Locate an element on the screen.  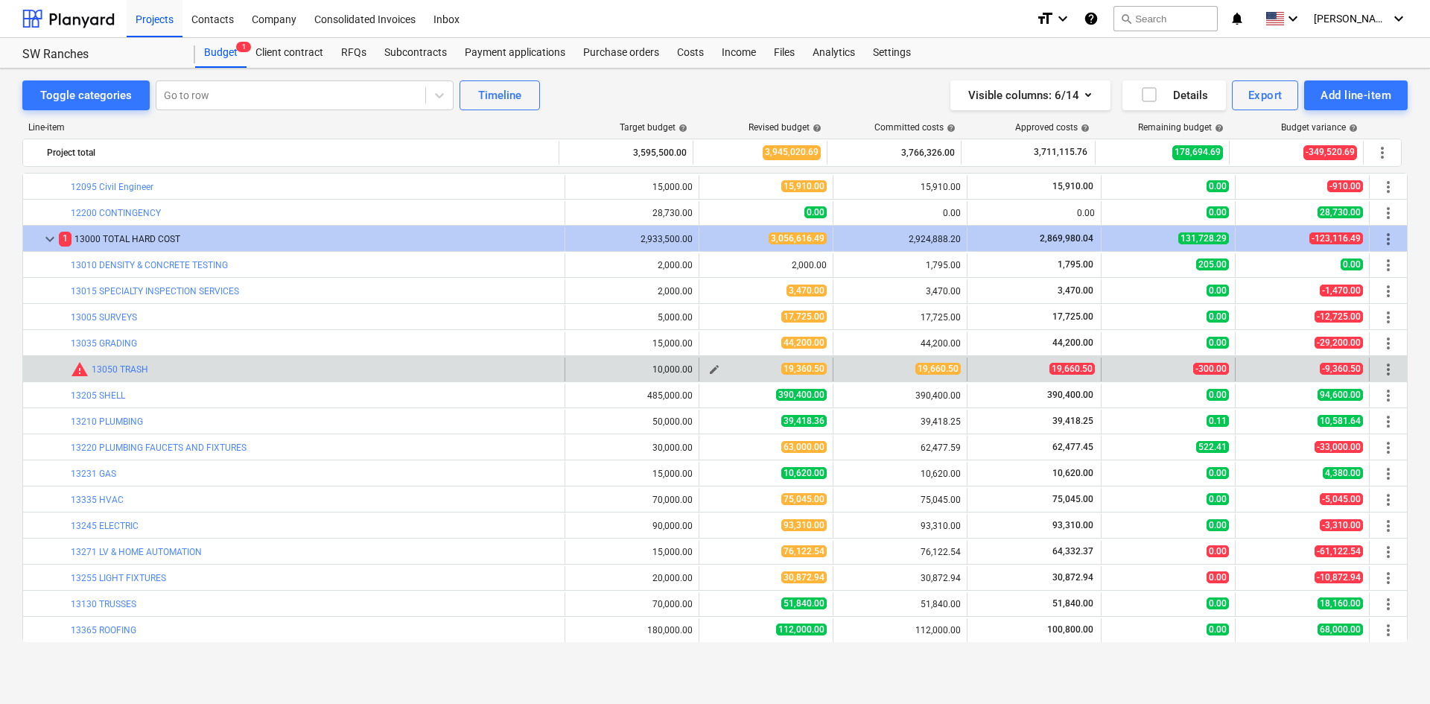
a: 13015 SPECIALTY INSPECTION SERVICES is located at coordinates (155, 291).